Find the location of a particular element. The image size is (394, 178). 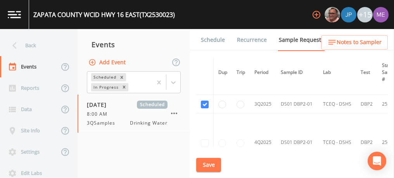

th: Test is located at coordinates (367, 73).